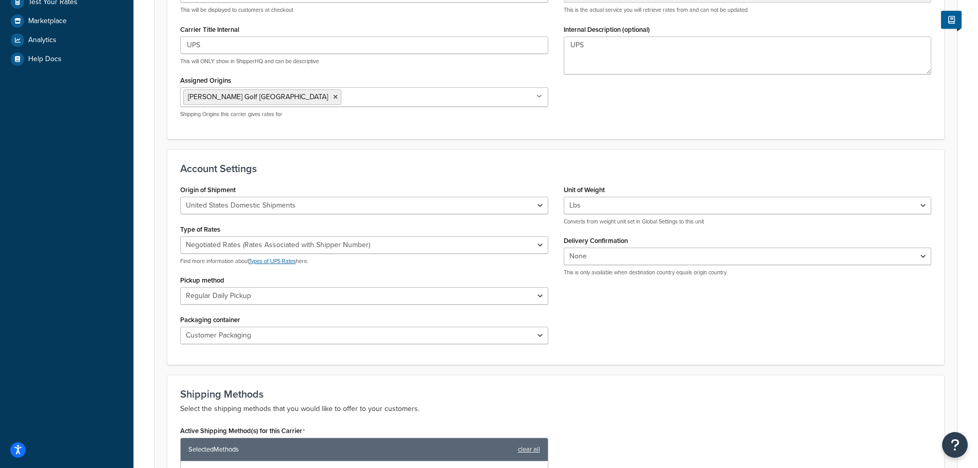 This screenshot has height=468, width=978. What do you see at coordinates (272, 261) in the screenshot?
I see `a: Types of UPS Rates` at bounding box center [272, 261].